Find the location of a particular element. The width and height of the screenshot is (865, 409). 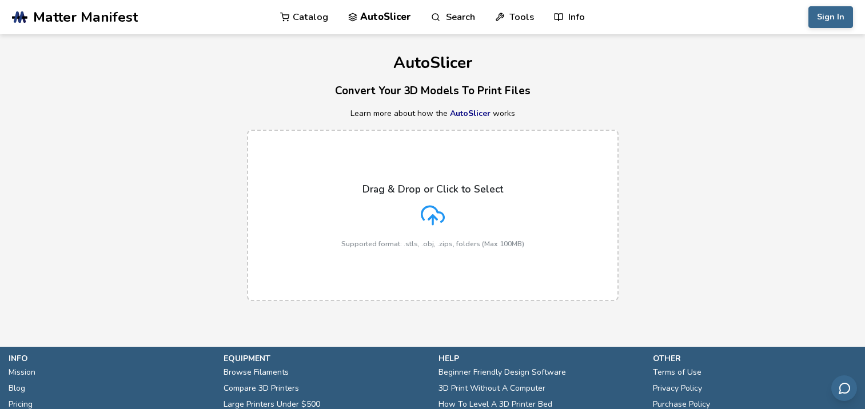

span: Matter Manifest is located at coordinates (85, 17).